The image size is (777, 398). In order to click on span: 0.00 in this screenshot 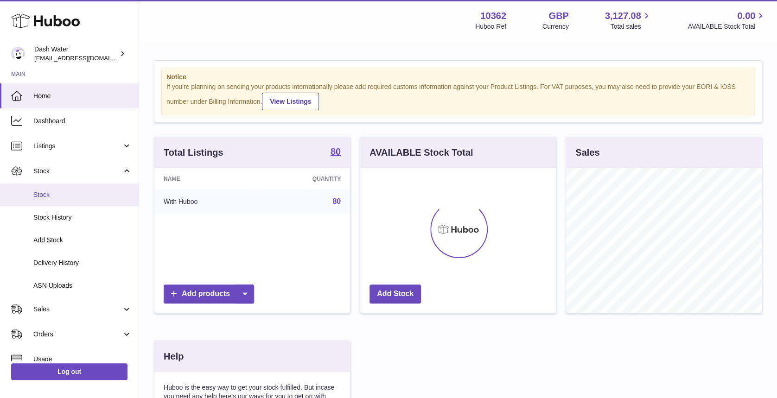, I will do `click(746, 16)`.